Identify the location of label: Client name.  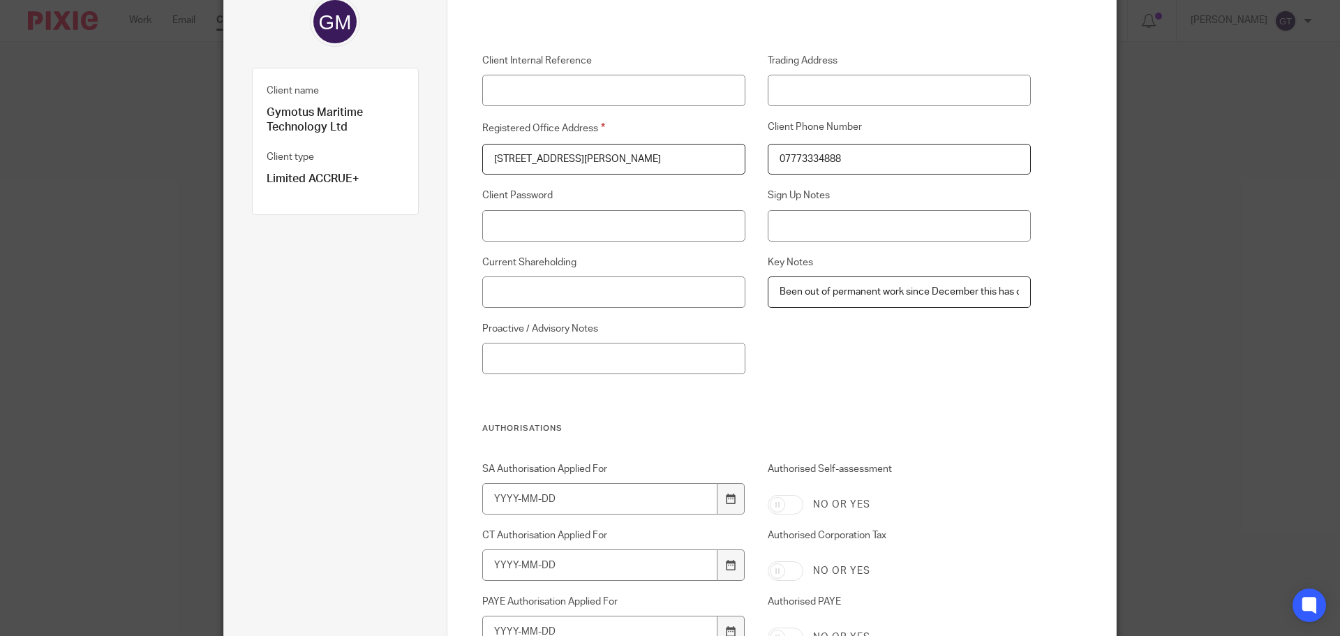
(292, 91).